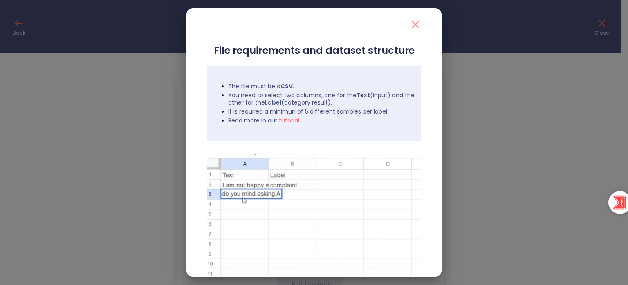 This screenshot has height=285, width=628. What do you see at coordinates (415, 25) in the screenshot?
I see `button: close` at bounding box center [415, 25].